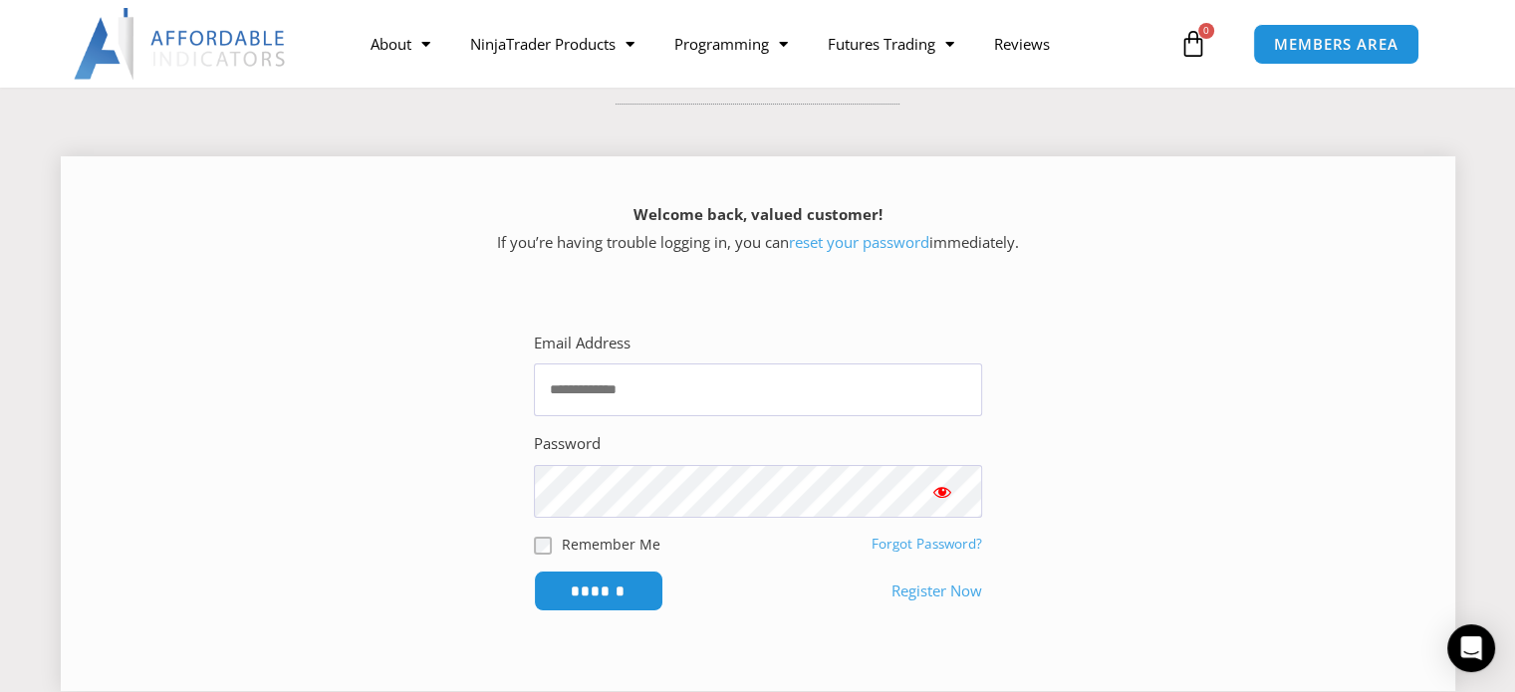 The height and width of the screenshot is (692, 1515). I want to click on span: MEMBERS AREA, so click(1336, 44).